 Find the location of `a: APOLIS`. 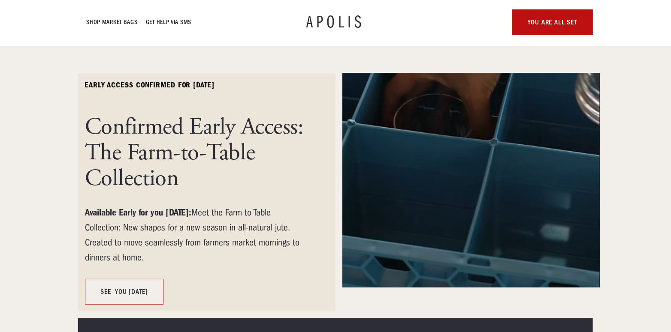

a: APOLIS is located at coordinates (335, 22).